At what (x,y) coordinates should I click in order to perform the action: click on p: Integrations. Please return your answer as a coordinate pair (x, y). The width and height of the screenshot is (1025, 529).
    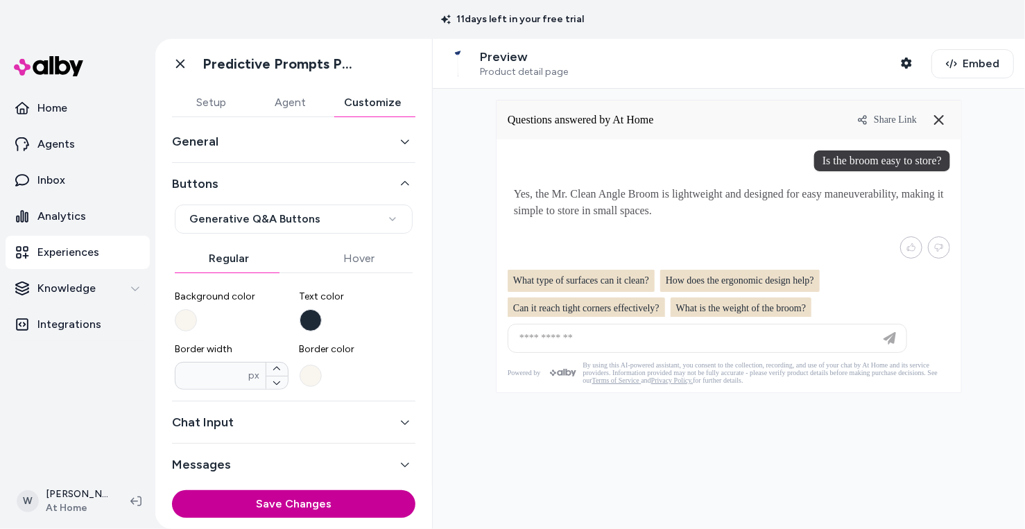
    Looking at the image, I should click on (69, 325).